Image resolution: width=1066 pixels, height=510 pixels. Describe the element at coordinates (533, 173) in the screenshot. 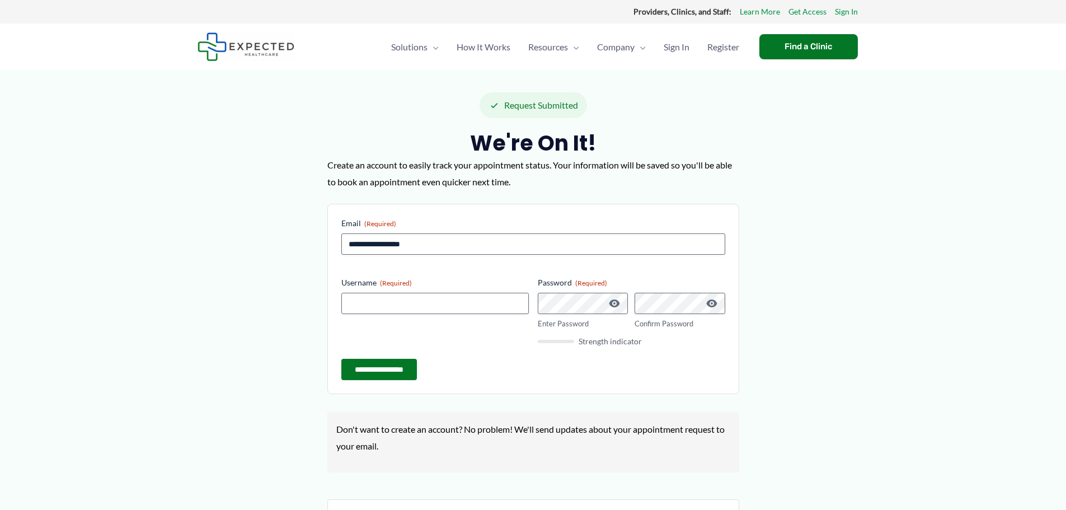

I see `p: Create an account to easily track your appointment status. Your information will be saved so you'...` at that location.